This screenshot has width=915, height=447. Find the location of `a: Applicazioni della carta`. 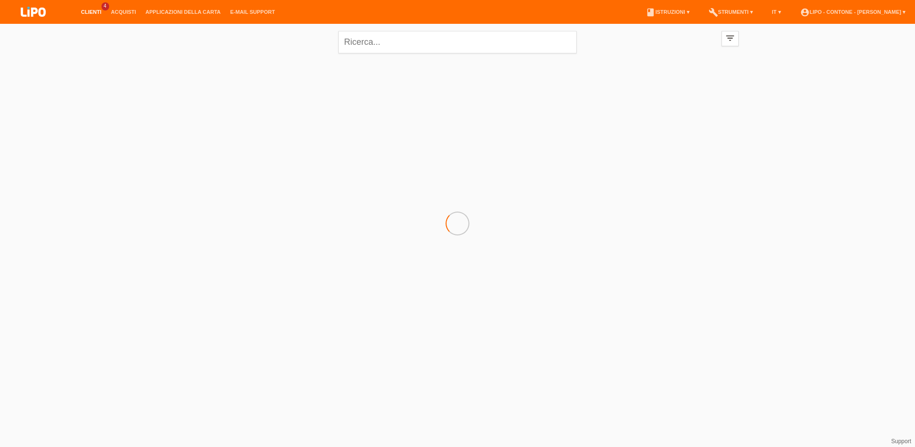

a: Applicazioni della carta is located at coordinates (183, 12).